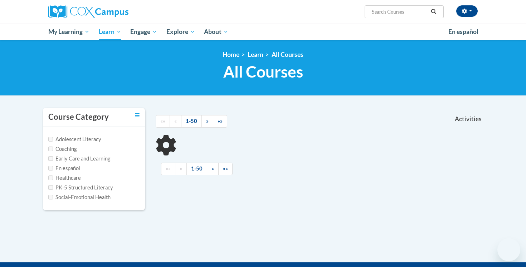 The height and width of the screenshot is (267, 526). I want to click on a: My Learning, so click(69, 32).